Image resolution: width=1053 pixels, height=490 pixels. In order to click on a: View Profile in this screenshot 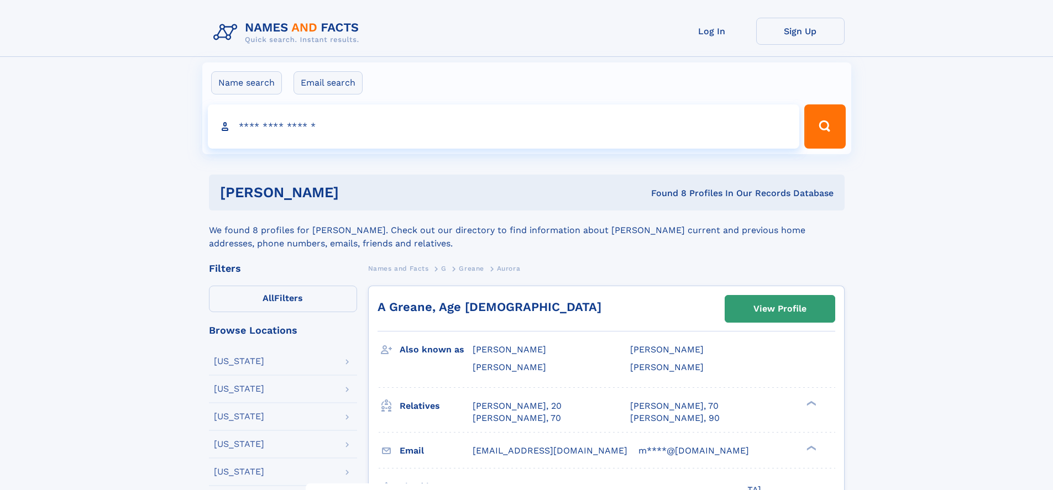, I will do `click(780, 309)`.